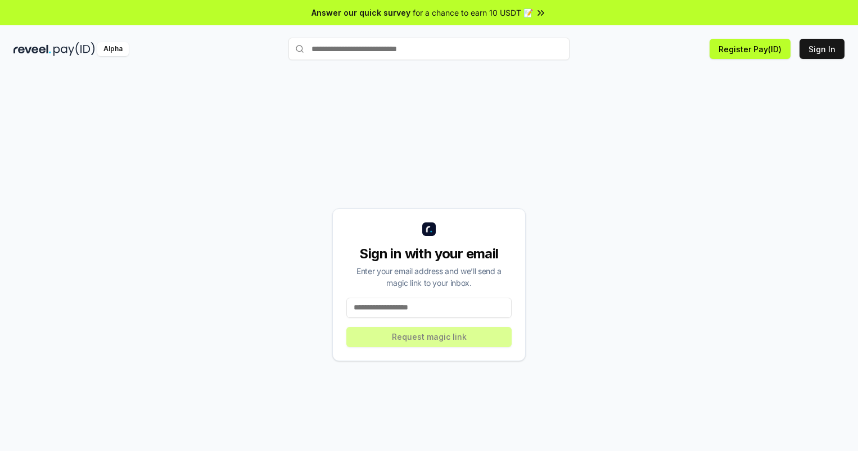  Describe the element at coordinates (74, 49) in the screenshot. I see `img: pay_id` at that location.